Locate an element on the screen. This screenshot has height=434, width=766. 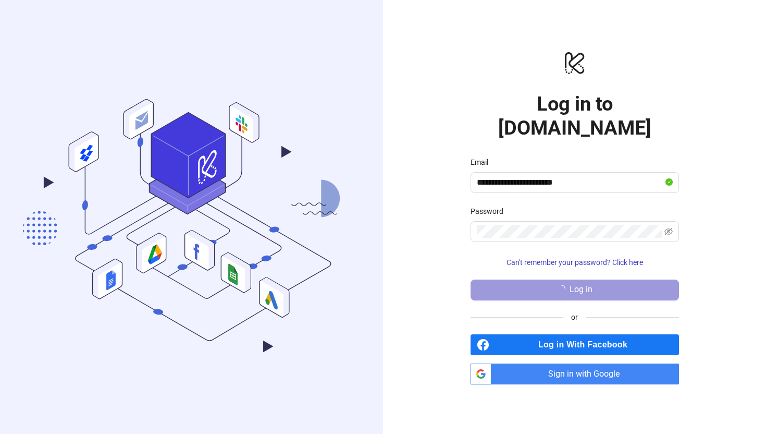
a: Log in With Facebook is located at coordinates (575, 344).